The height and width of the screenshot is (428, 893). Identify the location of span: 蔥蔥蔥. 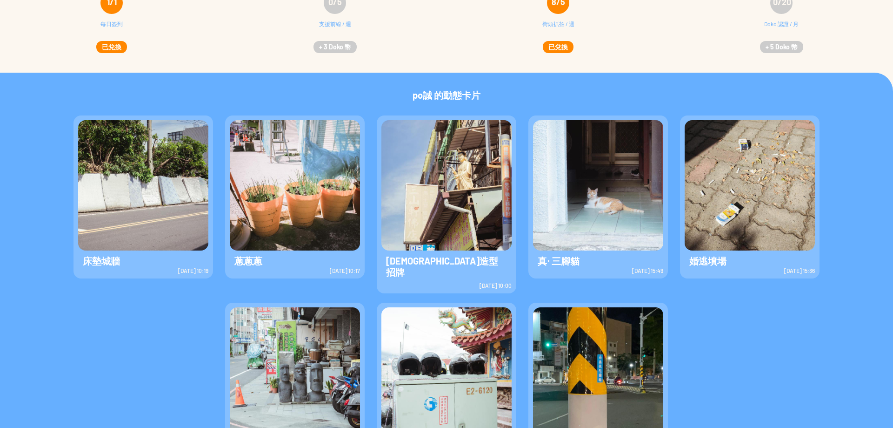
(248, 261).